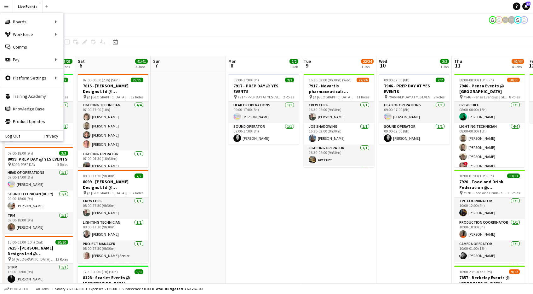  I want to click on span: 09:00-18:00 (9h), so click(20, 153).